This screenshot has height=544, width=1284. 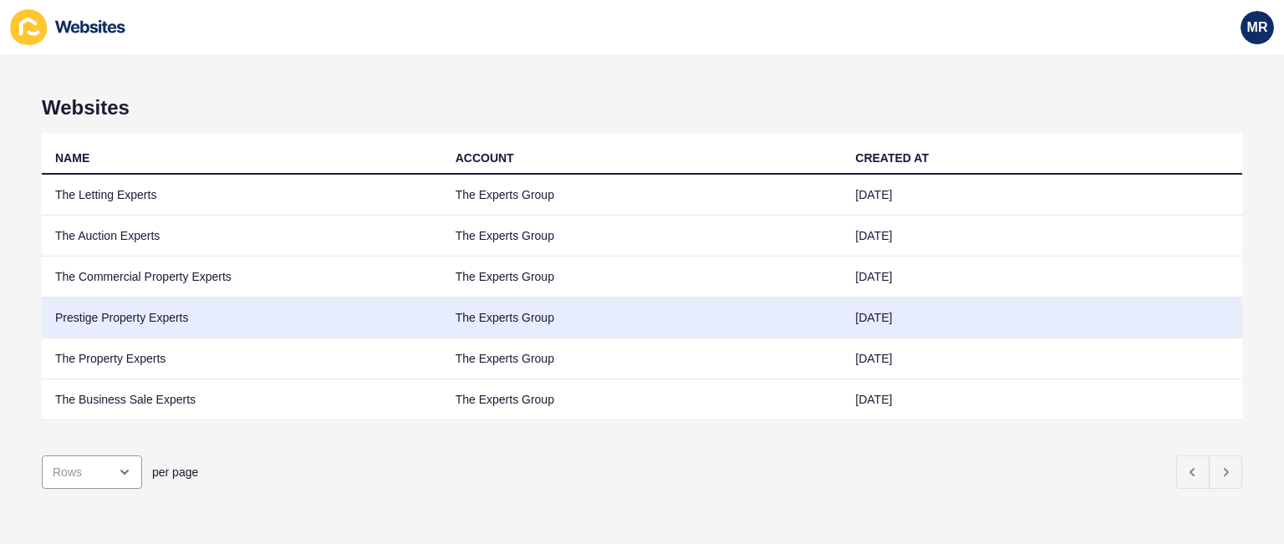 I want to click on div: ACCOUNT, so click(x=485, y=158).